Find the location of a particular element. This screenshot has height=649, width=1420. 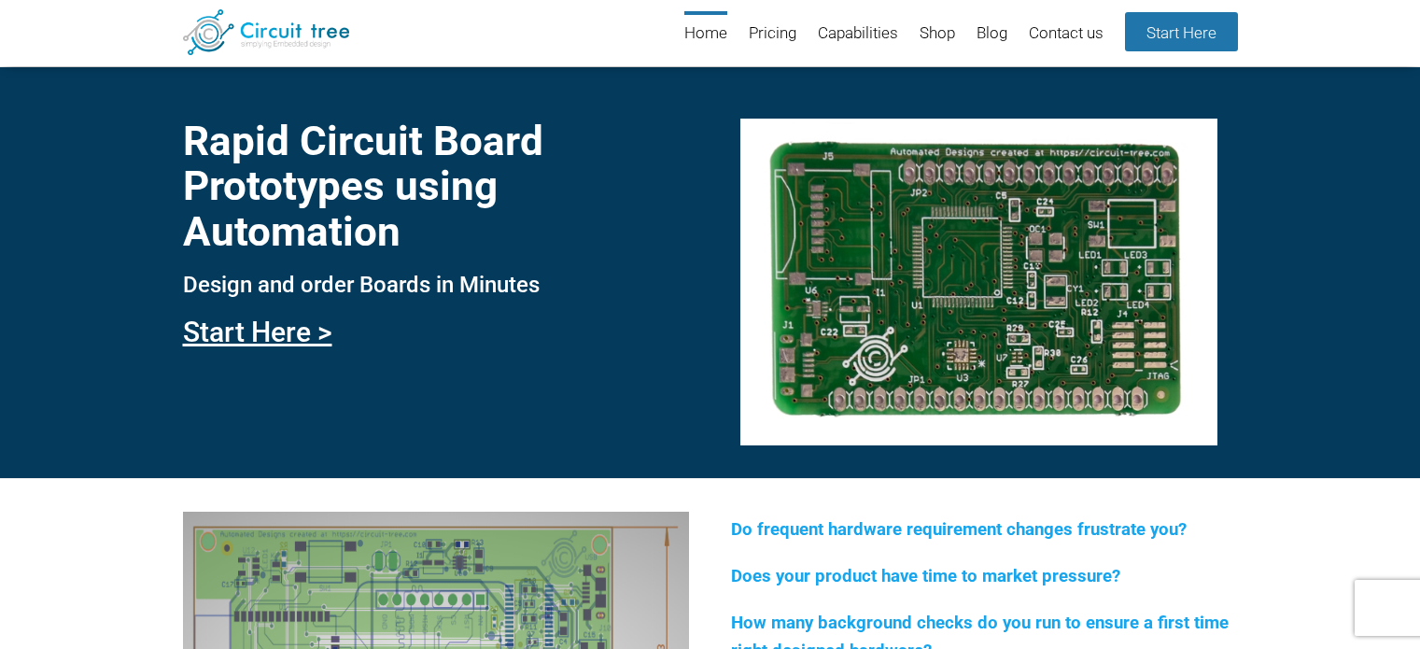

a: Start Here > is located at coordinates (258, 331).